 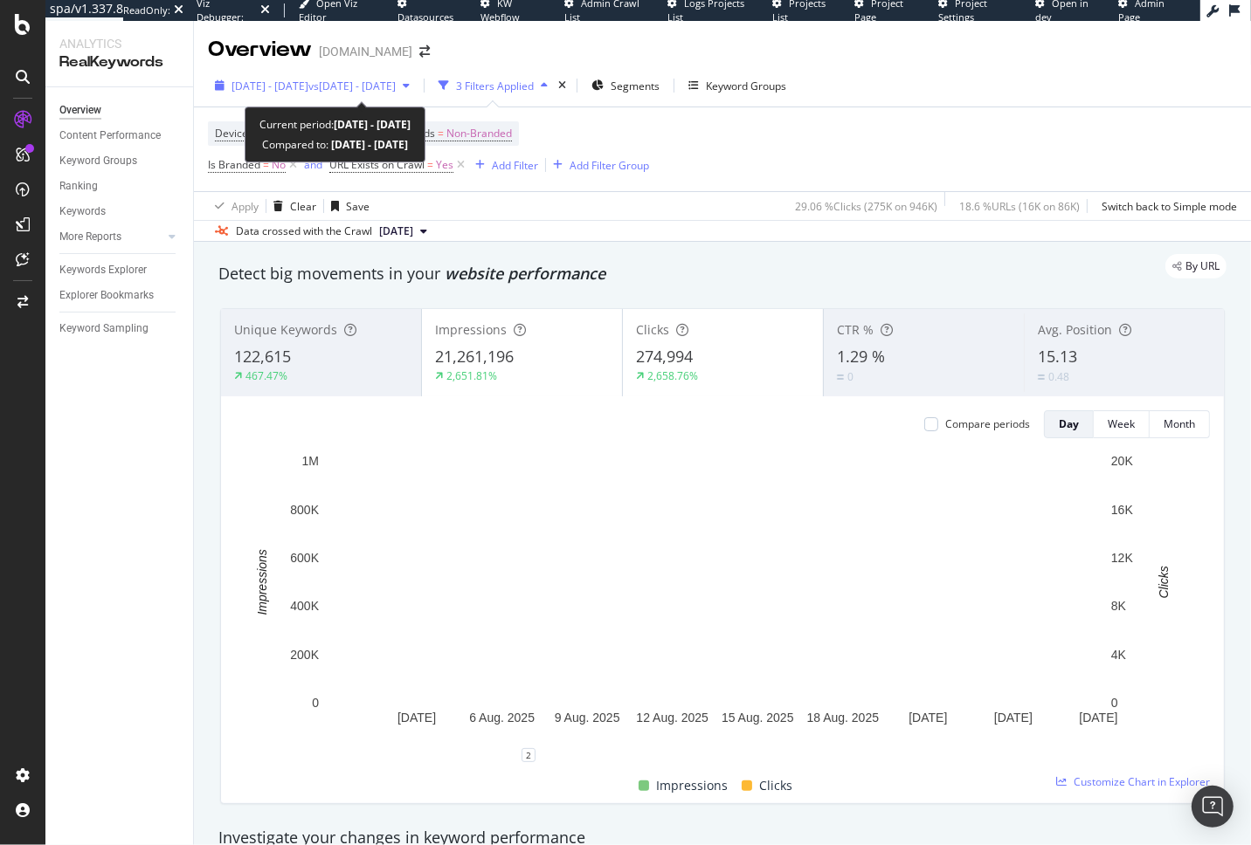 What do you see at coordinates (334, 144) in the screenshot?
I see `div: Compared to:` at bounding box center [334, 144].